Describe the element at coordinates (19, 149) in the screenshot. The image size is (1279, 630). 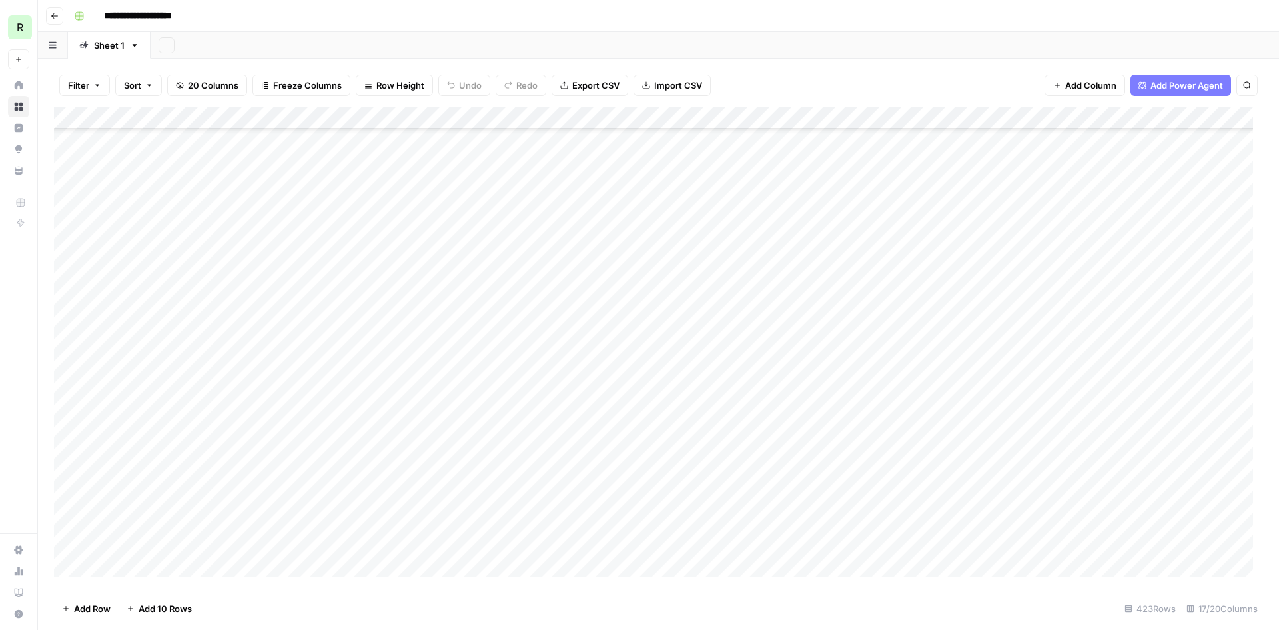
I see `a: Opportunities` at that location.